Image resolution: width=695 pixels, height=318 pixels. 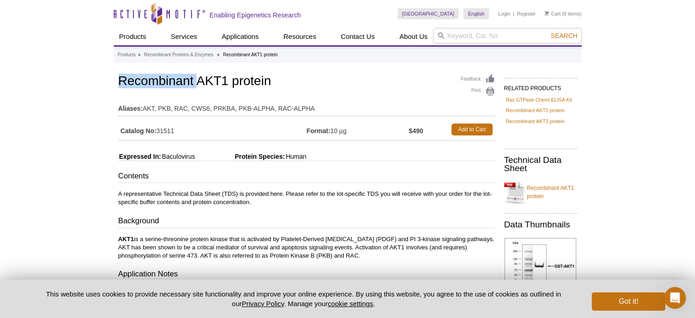 I want to click on img: AKT1 protein Coomassie gel, so click(x=540, y=273).